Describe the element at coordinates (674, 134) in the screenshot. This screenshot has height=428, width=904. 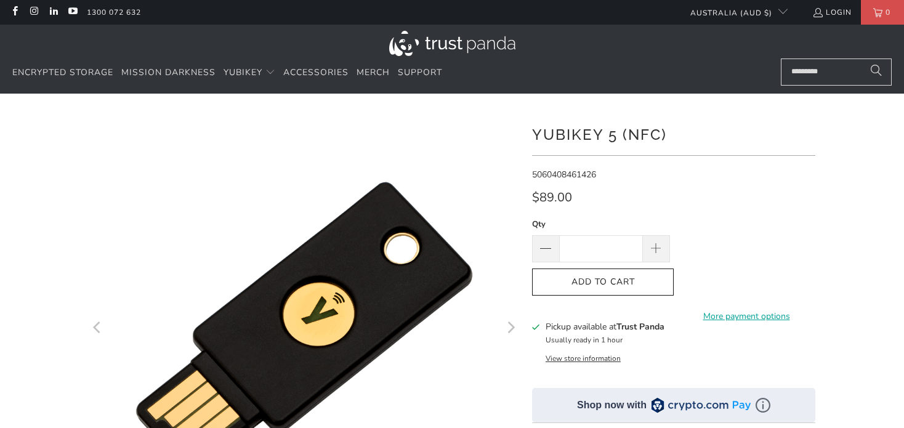
I see `h1: YubiKey 5 (NFC)` at that location.